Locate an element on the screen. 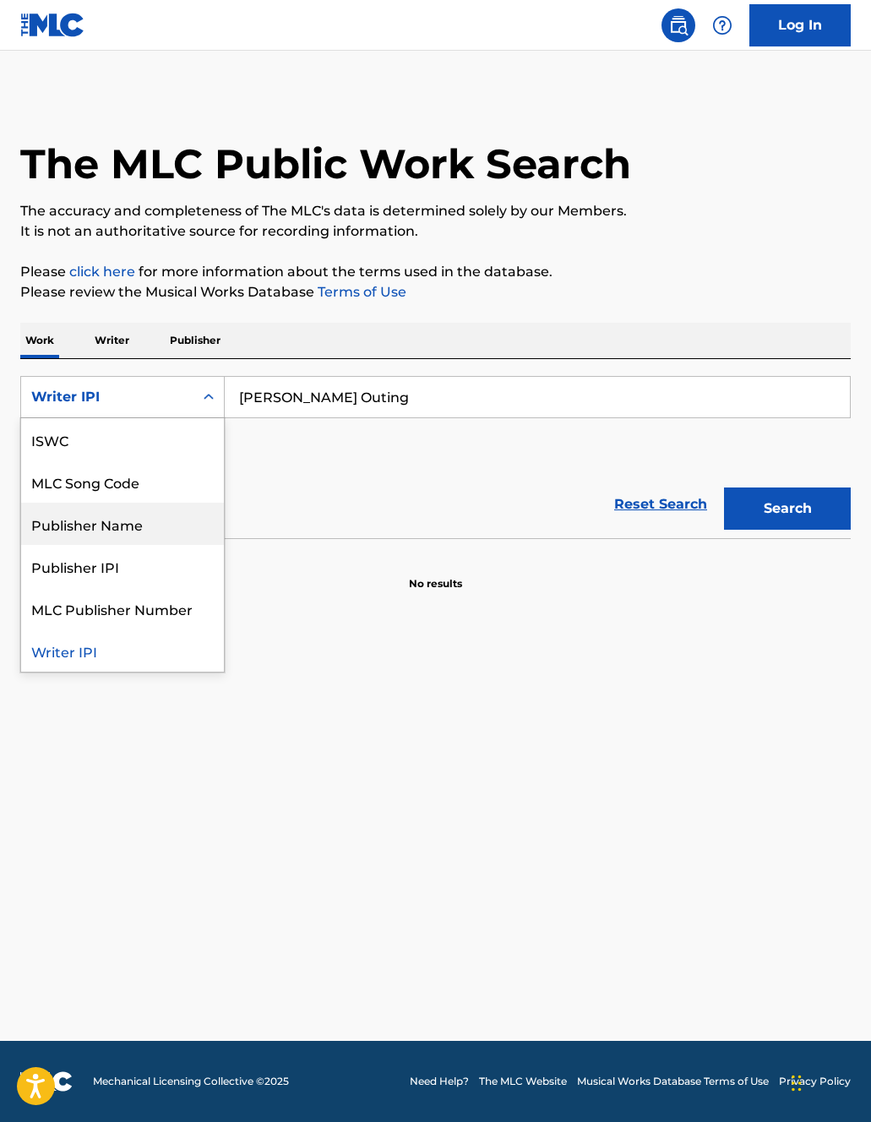 The image size is (871, 1122). a: The MLC Website is located at coordinates (523, 1082).